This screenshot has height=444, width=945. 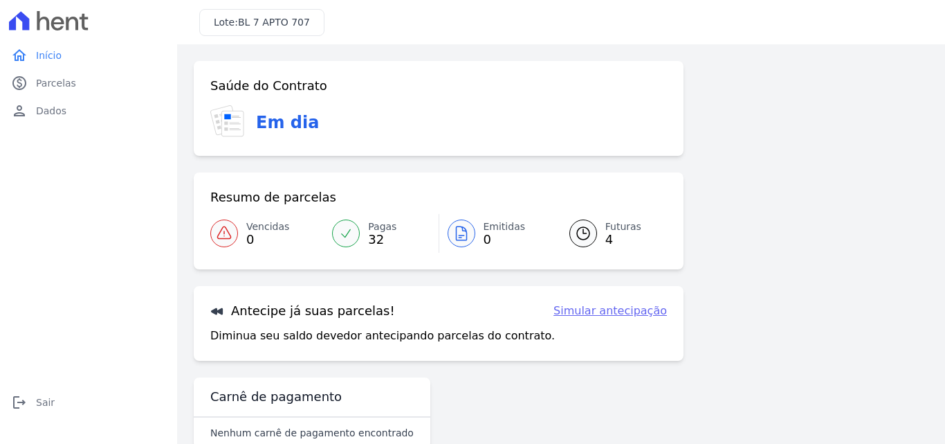 What do you see at coordinates (269, 86) in the screenshot?
I see `h3: Saúde do Contrato` at bounding box center [269, 86].